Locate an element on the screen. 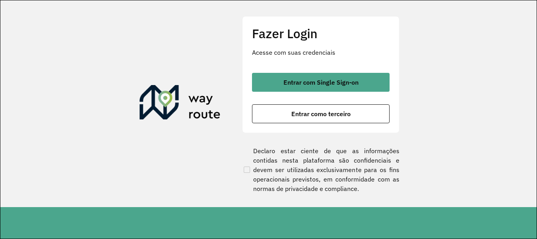 The width and height of the screenshot is (537, 239). h2: Fazer Login is located at coordinates (321, 33).